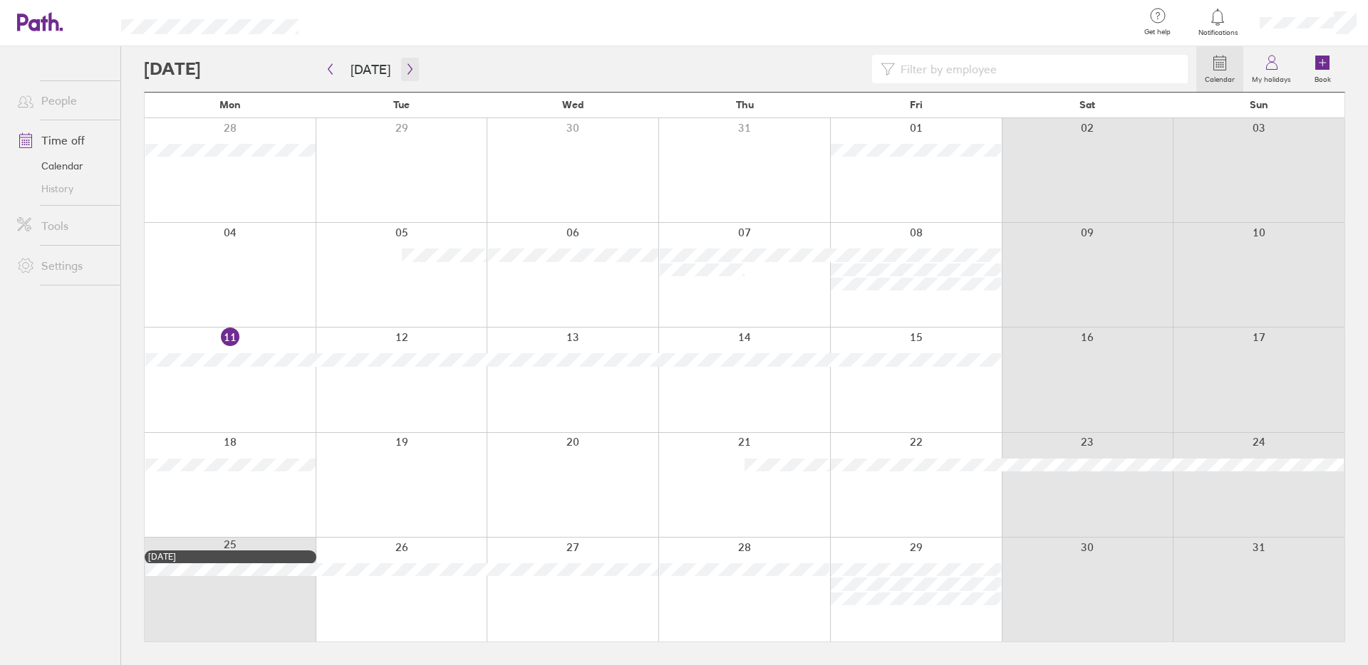 Image resolution: width=1368 pixels, height=665 pixels. Describe the element at coordinates (1322, 69) in the screenshot. I see `a: Book` at that location.